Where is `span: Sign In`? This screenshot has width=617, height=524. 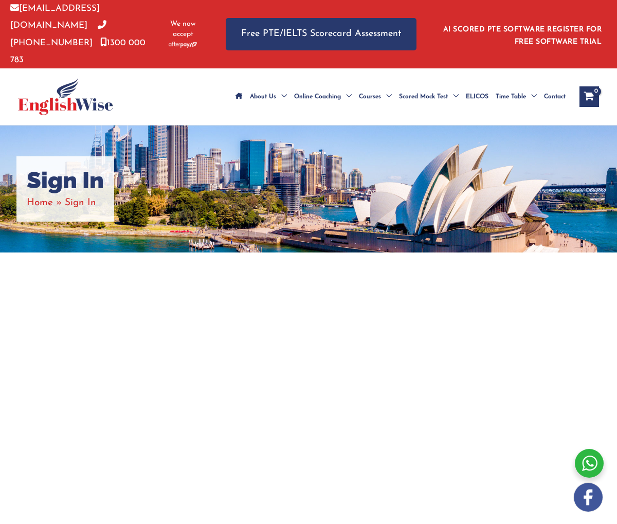
span: Sign In is located at coordinates (80, 202).